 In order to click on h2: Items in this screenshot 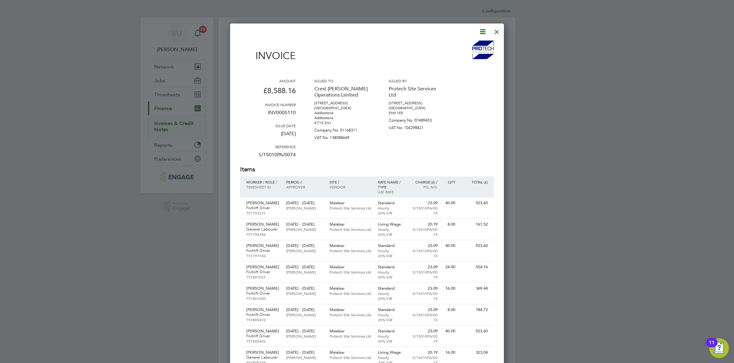, I will do `click(367, 170)`.